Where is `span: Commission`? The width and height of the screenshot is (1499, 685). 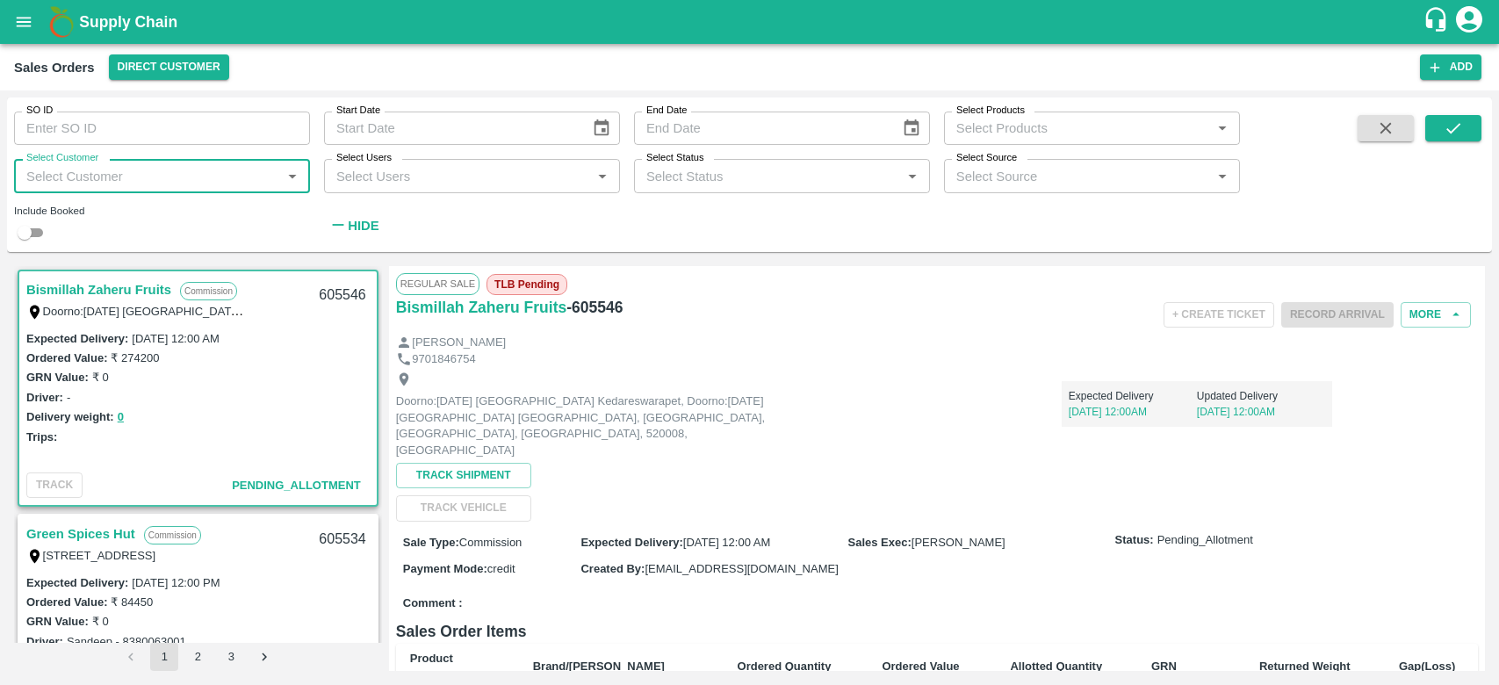
span: Commission is located at coordinates (491, 542).